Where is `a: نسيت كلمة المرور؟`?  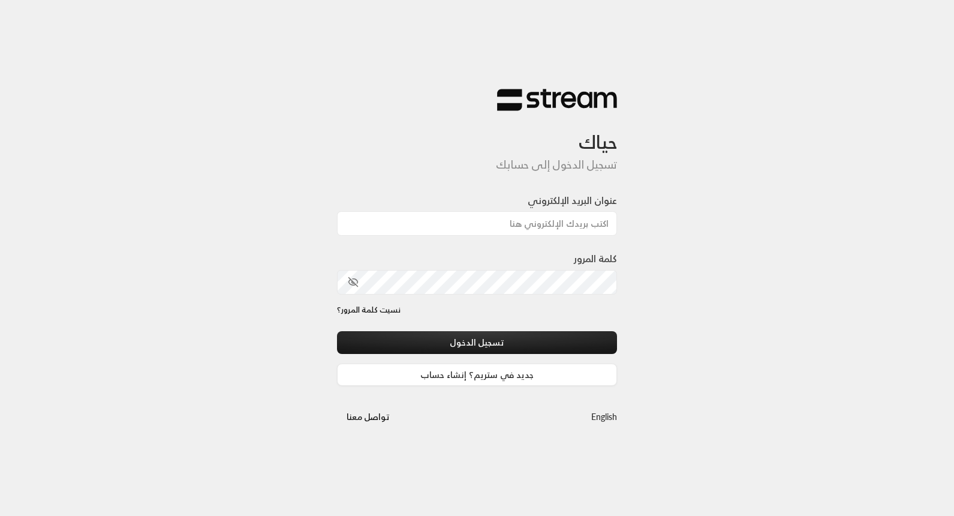 a: نسيت كلمة المرور؟ is located at coordinates (369, 310).